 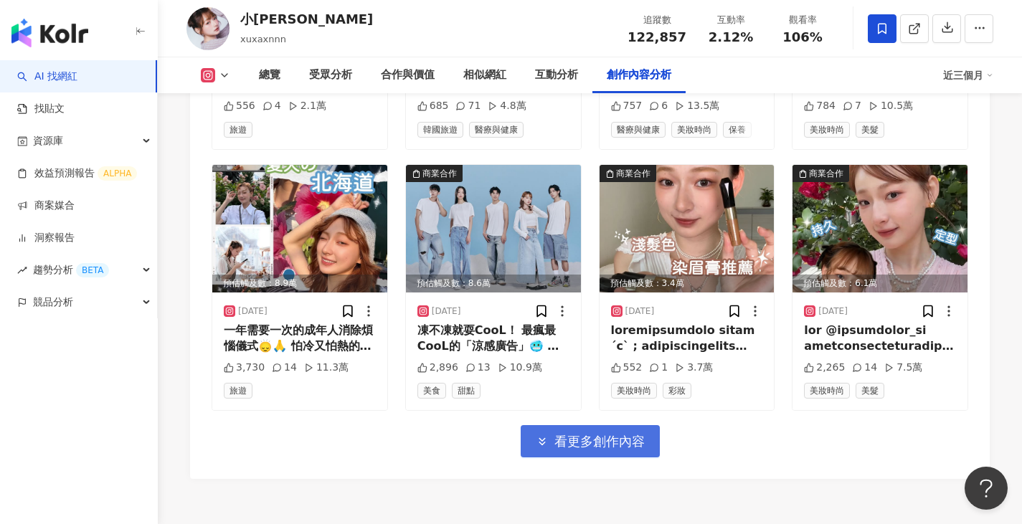 What do you see at coordinates (506, 106) in the screenshot?
I see `div: 4.8萬` at bounding box center [506, 106].